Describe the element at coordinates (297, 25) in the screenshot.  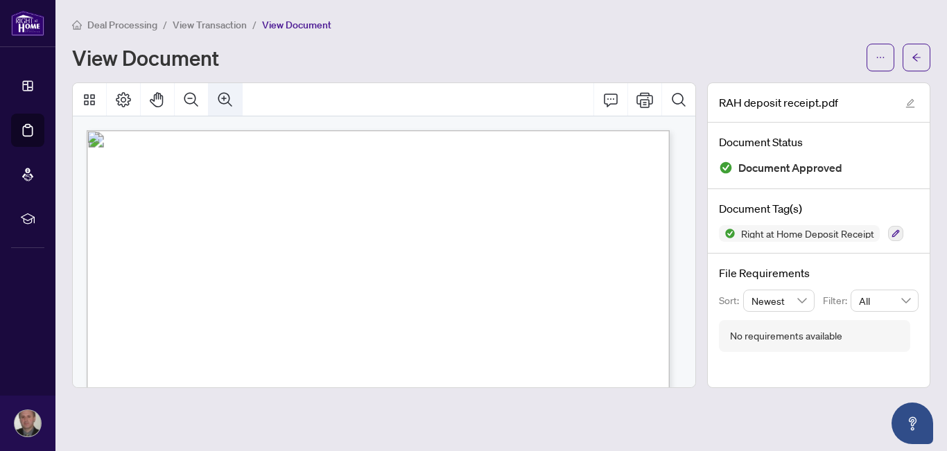
I see `span: View Document` at that location.